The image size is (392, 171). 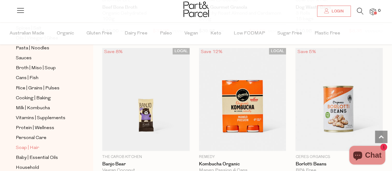 What do you see at coordinates (27, 78) in the screenshot?
I see `span: Cans | Fish` at bounding box center [27, 78].